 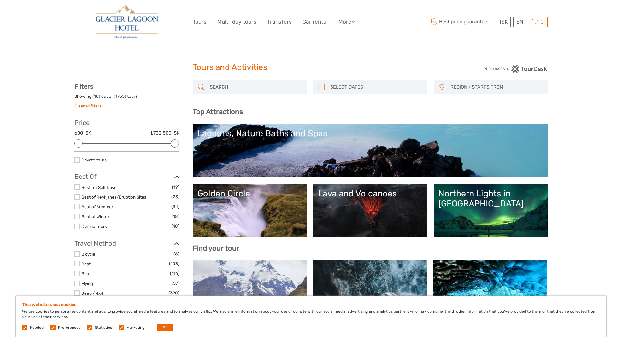 I want to click on a: Flying, so click(x=87, y=284).